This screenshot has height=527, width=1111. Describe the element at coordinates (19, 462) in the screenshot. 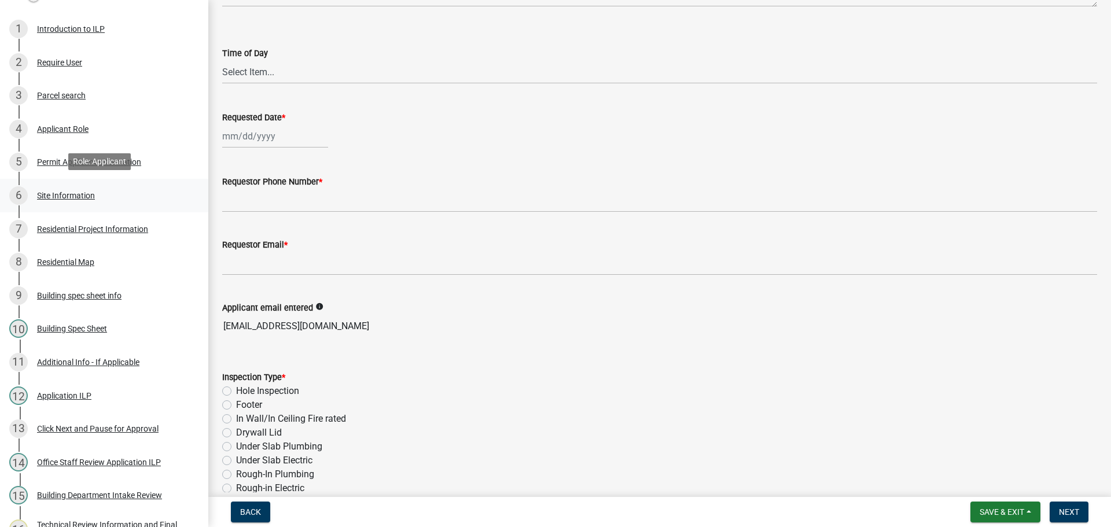

I see `div: 14` at that location.